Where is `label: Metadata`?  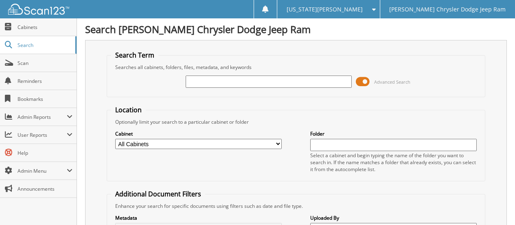 label: Metadata is located at coordinates (198, 217).